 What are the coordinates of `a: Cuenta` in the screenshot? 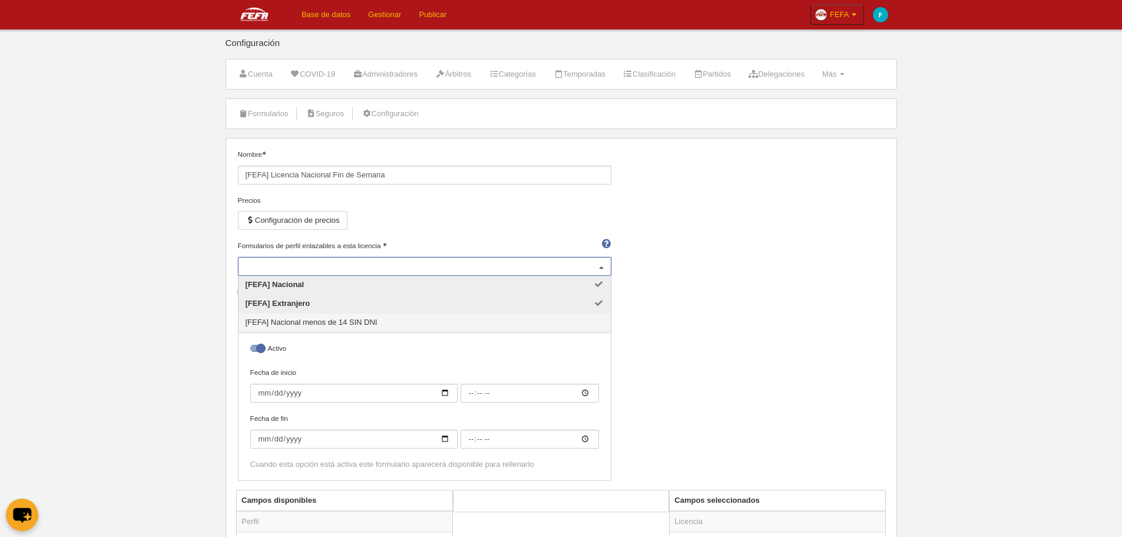 It's located at (256, 74).